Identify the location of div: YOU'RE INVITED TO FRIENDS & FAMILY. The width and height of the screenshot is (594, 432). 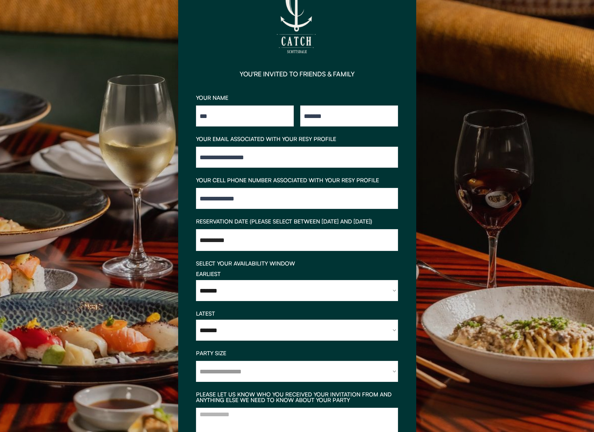
(297, 74).